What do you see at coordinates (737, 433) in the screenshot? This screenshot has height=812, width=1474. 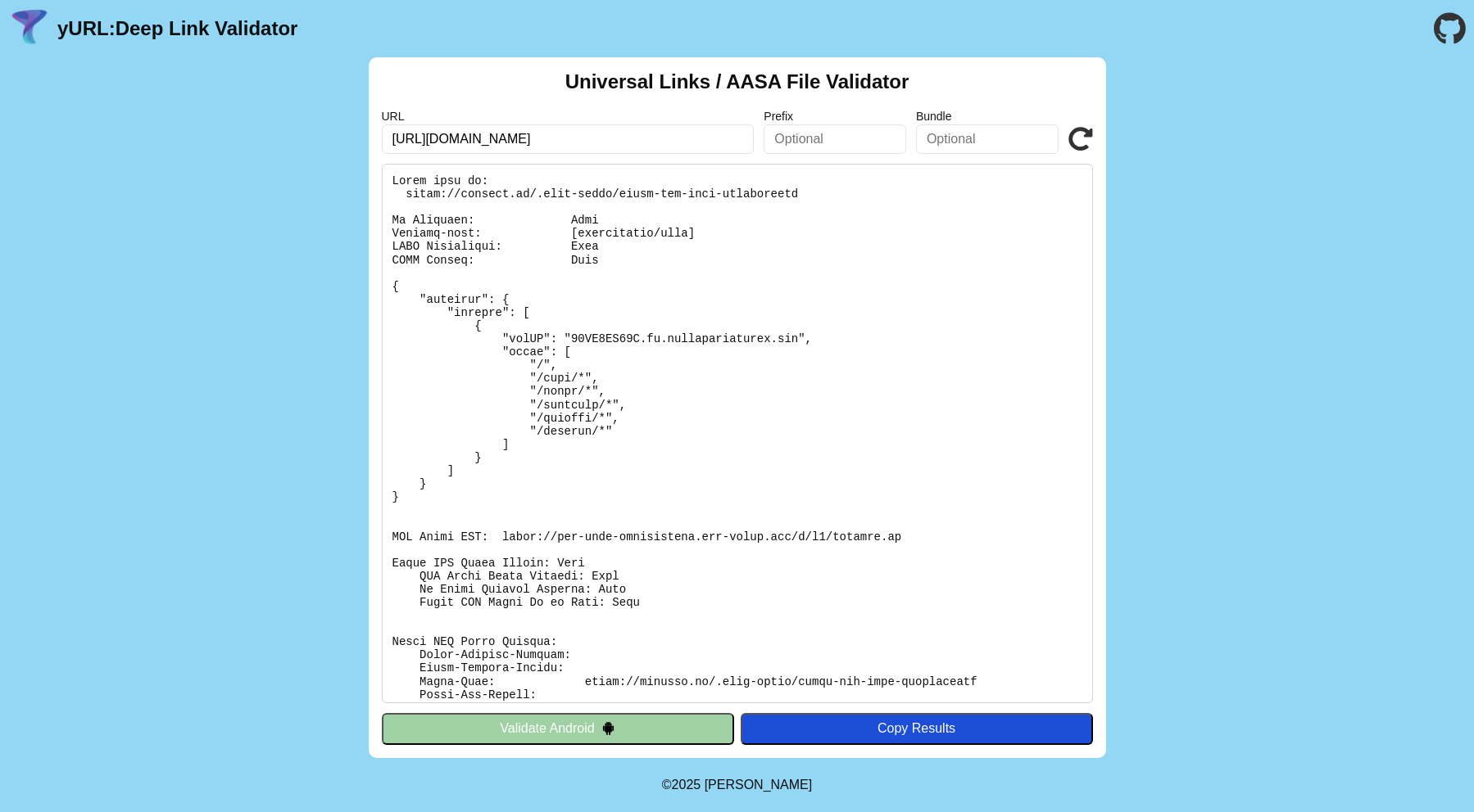 I see `pre: Lorem ipsu do: sitam://consect.ad/.elit-seddo/eiusm-tem-inci-utlaboreetd Ma Aliquaen: Admi Veniam...` at bounding box center [737, 433].